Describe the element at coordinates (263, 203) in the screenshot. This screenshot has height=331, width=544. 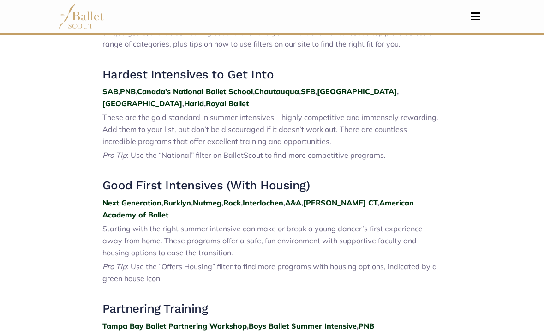
I see `strong: Interlochen` at that location.